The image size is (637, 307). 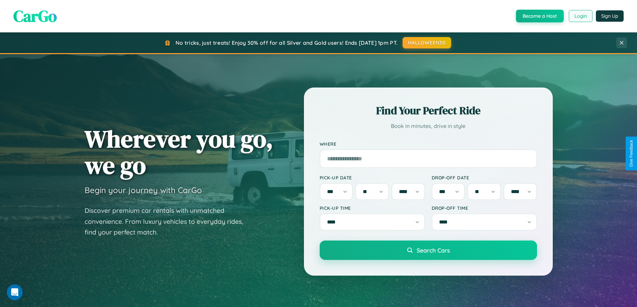 I want to click on span: Search Cars, so click(x=433, y=251).